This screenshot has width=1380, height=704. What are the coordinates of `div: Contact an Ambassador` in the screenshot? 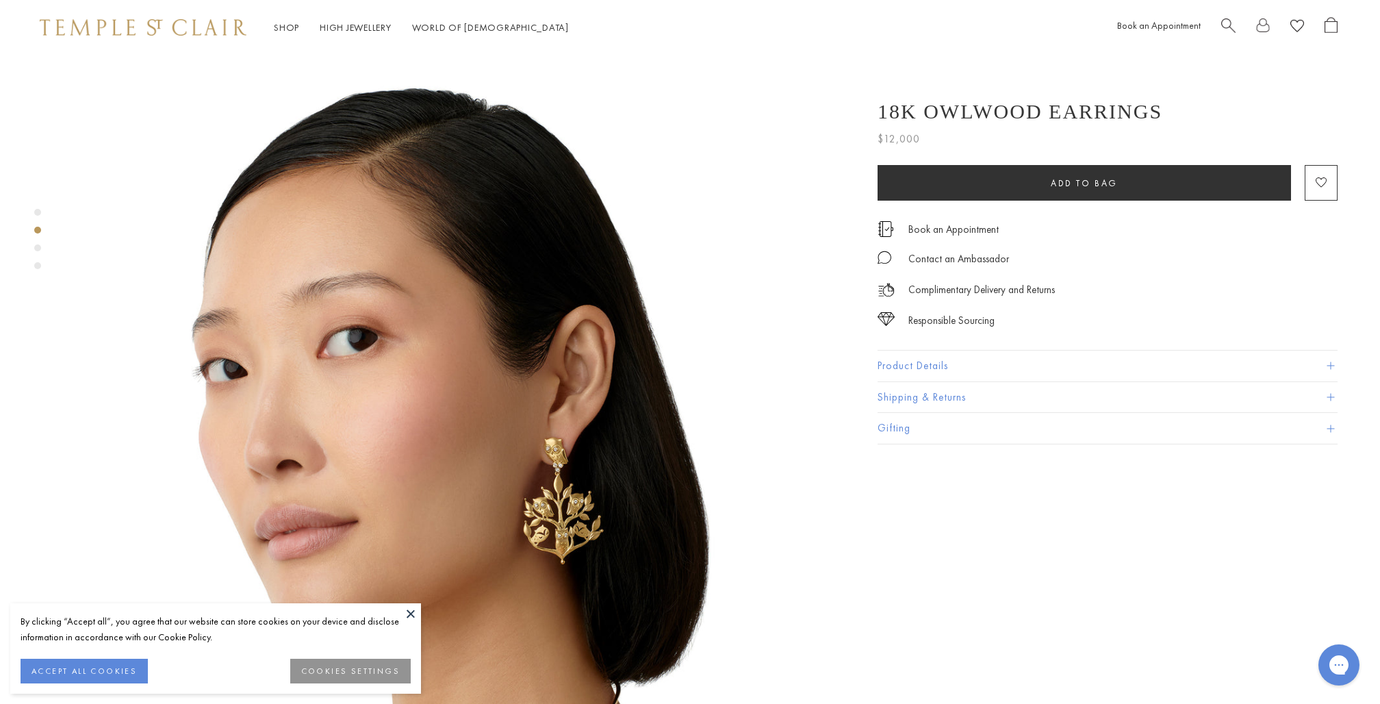 It's located at (958, 259).